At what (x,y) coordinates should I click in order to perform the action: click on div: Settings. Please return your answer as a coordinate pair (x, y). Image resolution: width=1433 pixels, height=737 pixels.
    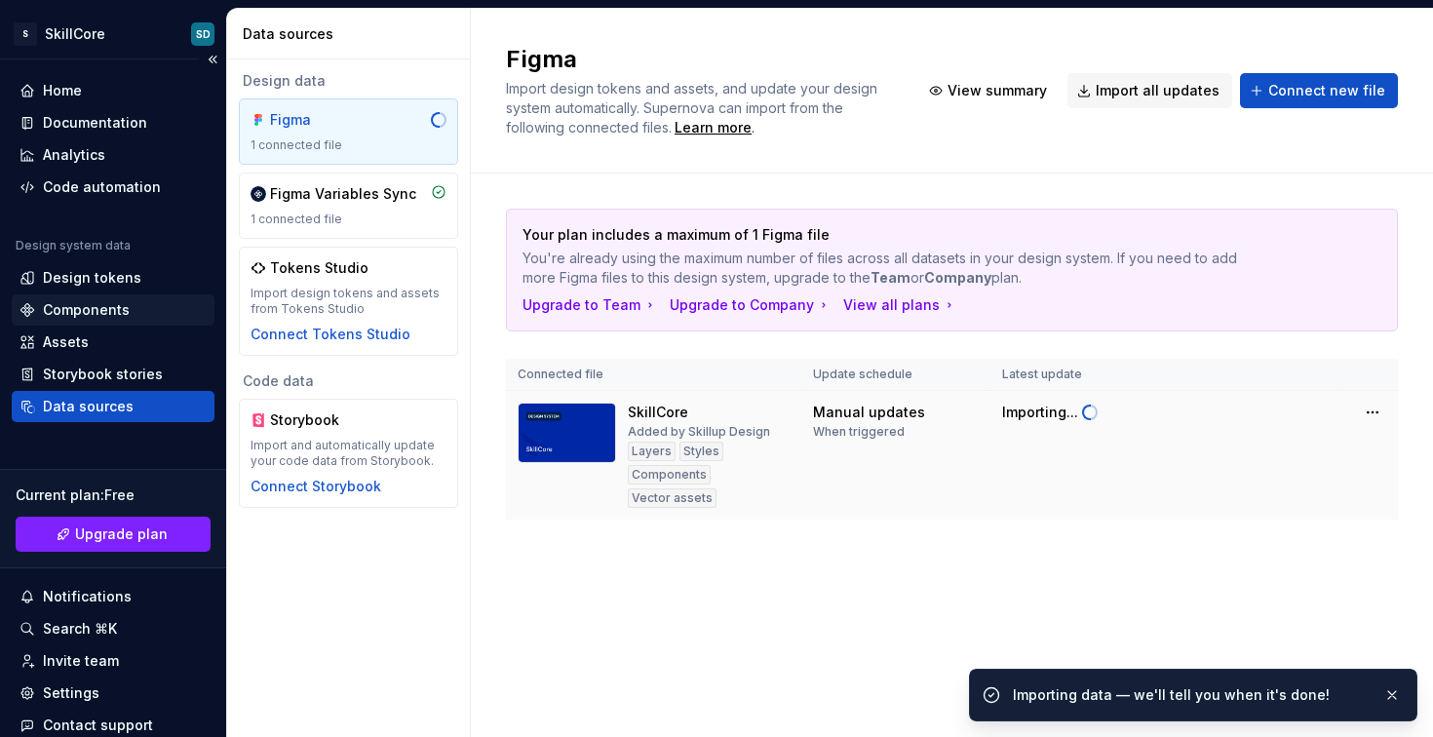
    Looking at the image, I should click on (71, 693).